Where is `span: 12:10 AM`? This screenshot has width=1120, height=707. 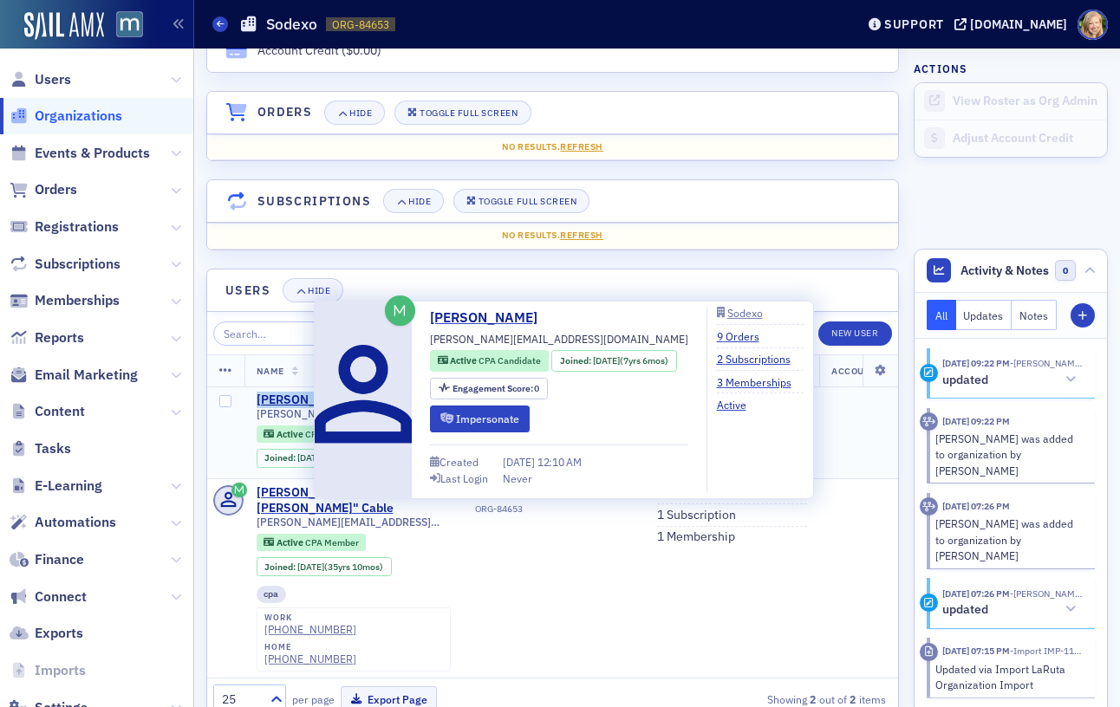 span: 12:10 AM is located at coordinates (559, 462).